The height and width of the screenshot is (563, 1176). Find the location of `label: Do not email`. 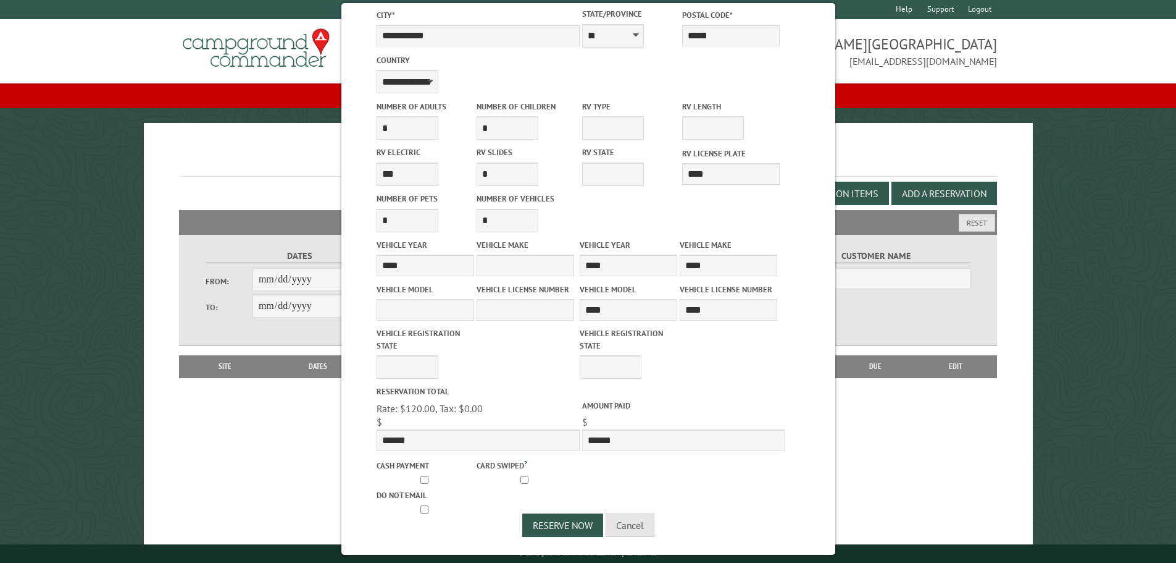

label: Do not email is located at coordinates (425, 495).